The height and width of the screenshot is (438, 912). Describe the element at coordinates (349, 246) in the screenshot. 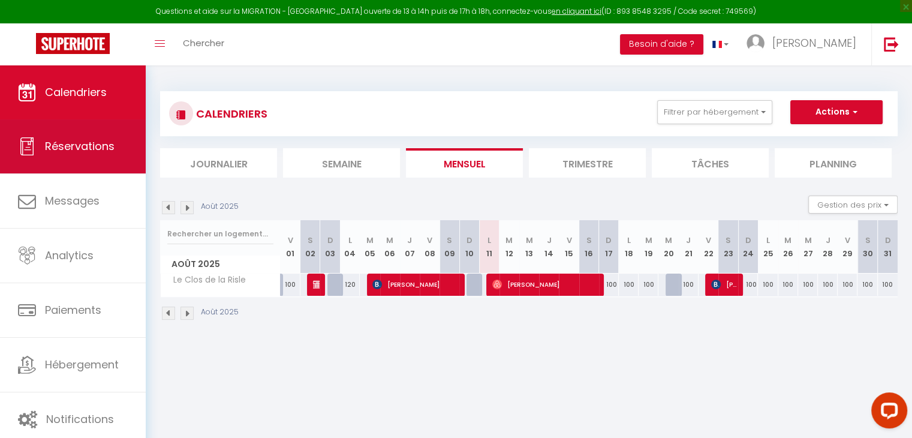

I see `th: 04` at that location.